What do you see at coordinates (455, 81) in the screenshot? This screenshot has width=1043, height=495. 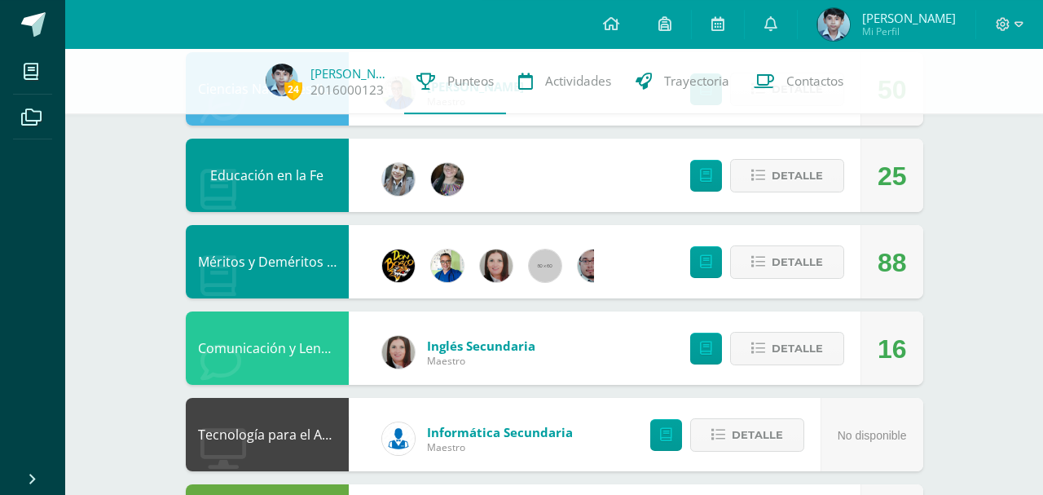 I see `a: Punteos` at bounding box center [455, 81].